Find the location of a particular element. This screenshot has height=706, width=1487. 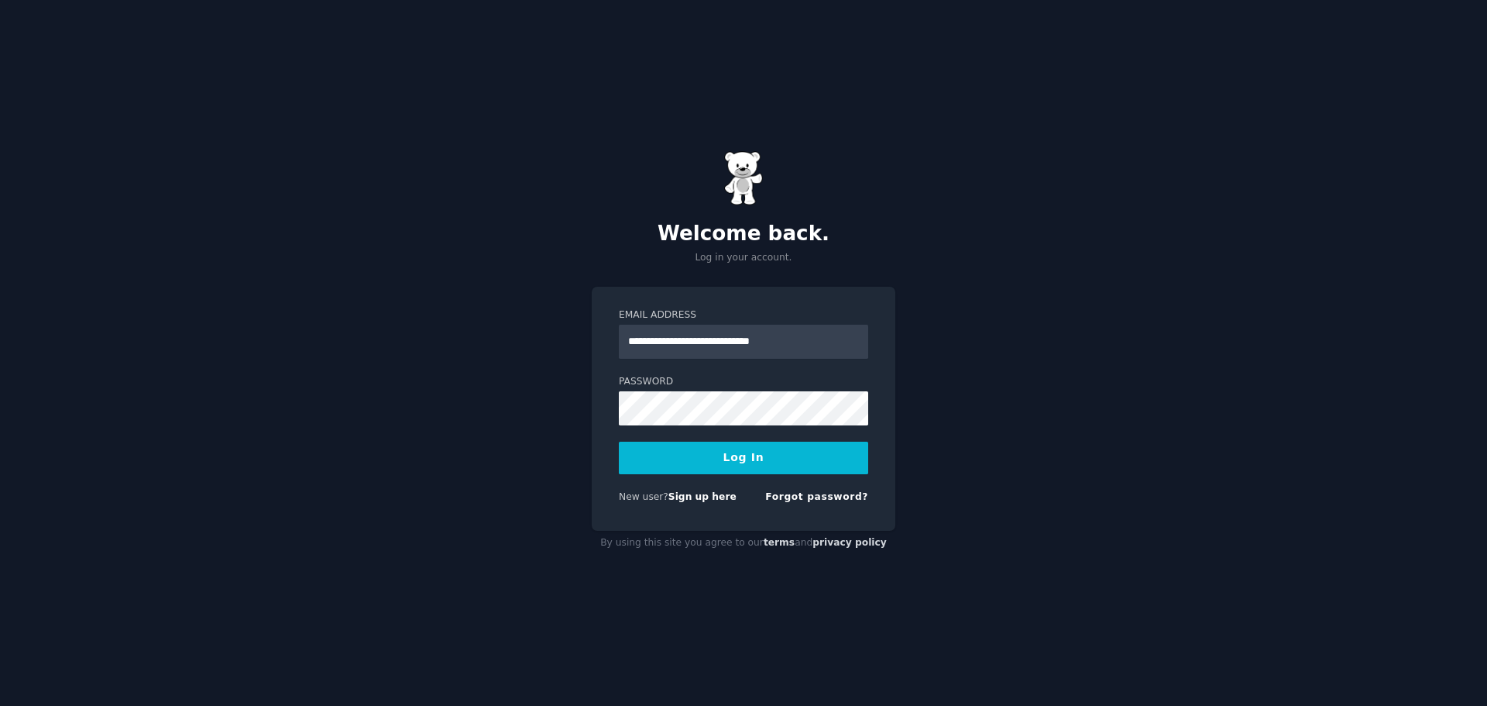

a: Forgot password? is located at coordinates (816, 497).